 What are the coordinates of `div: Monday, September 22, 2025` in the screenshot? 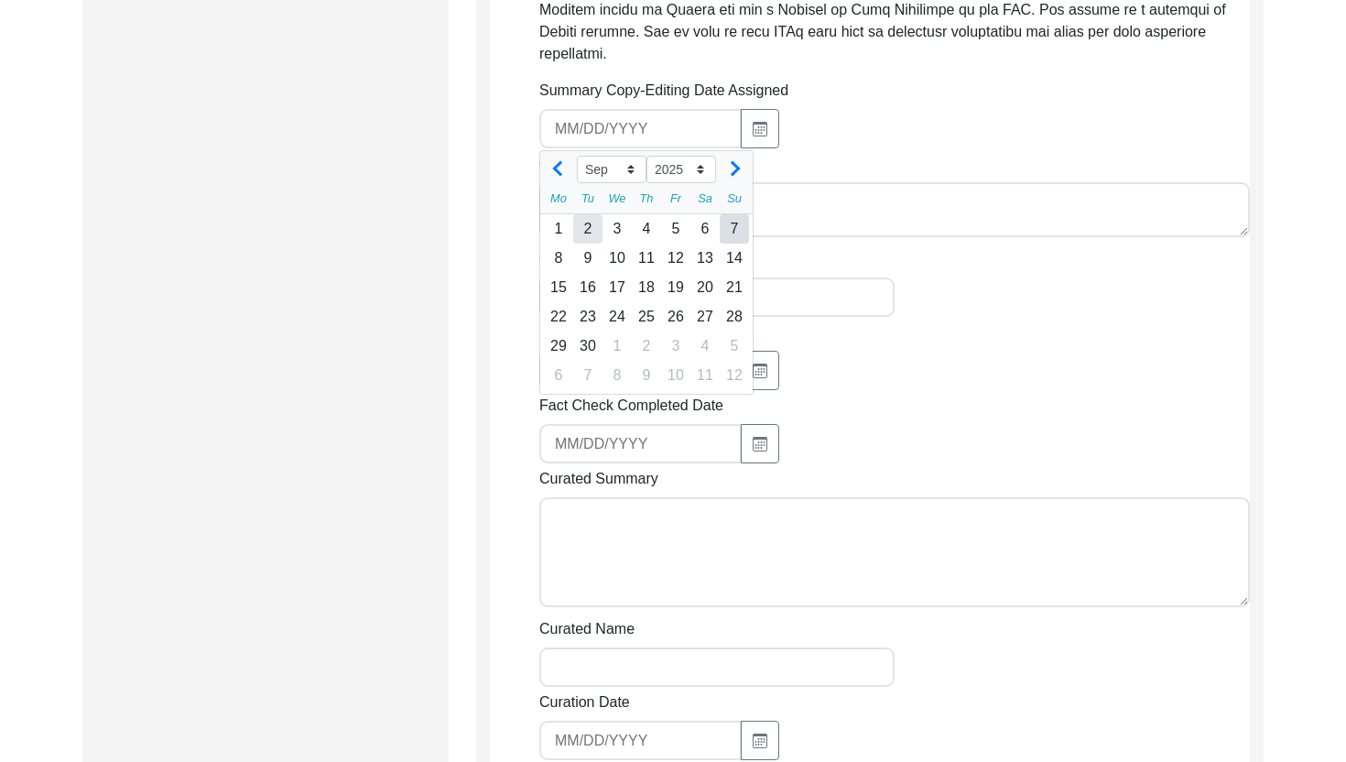 It's located at (559, 317).